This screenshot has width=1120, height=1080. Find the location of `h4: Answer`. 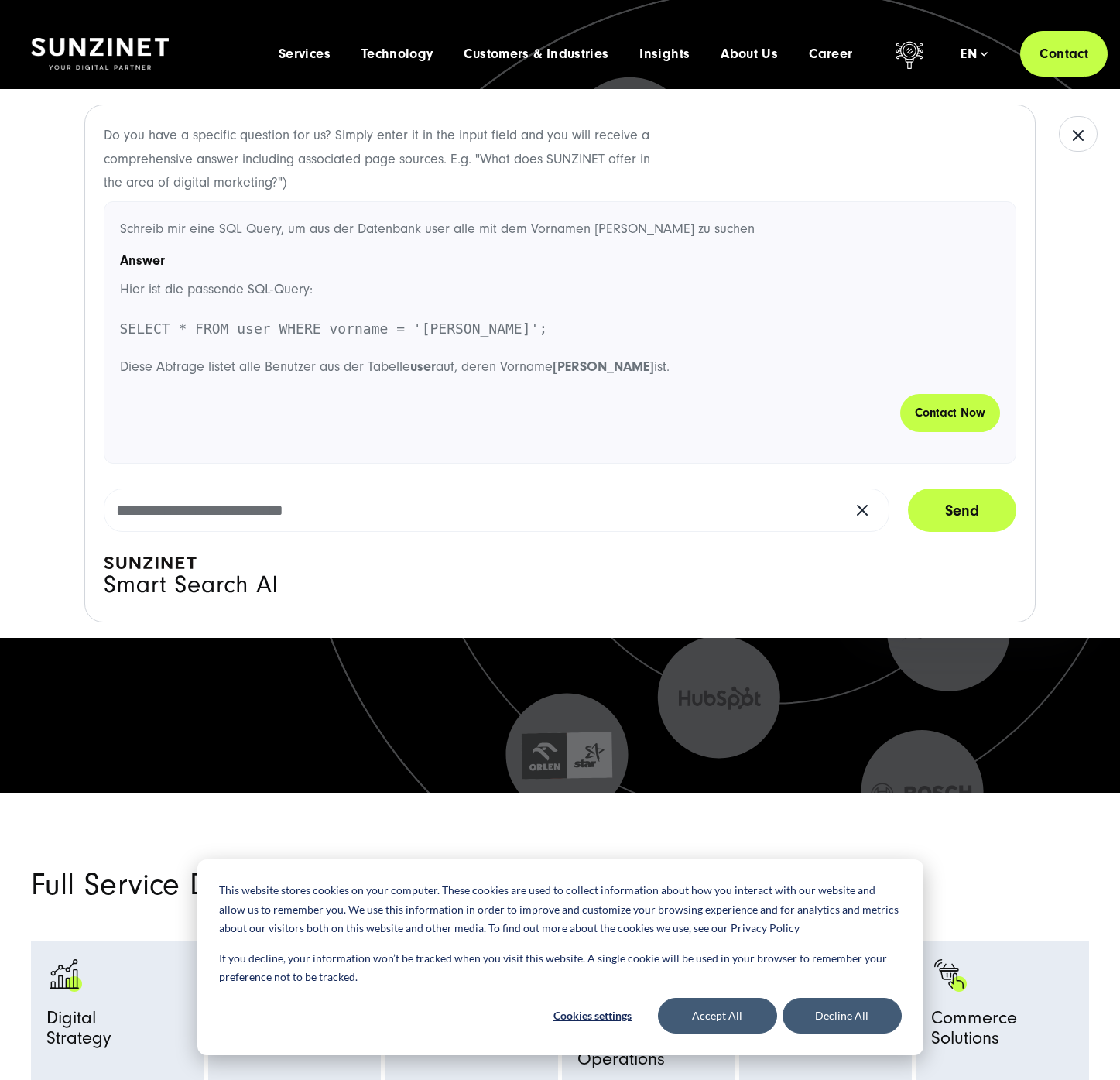

h4: Answer is located at coordinates (560, 260).